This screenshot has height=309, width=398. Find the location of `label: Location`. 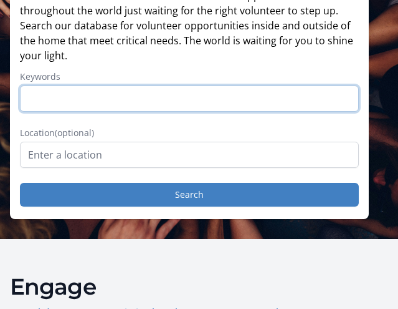

label: Location is located at coordinates (189, 133).